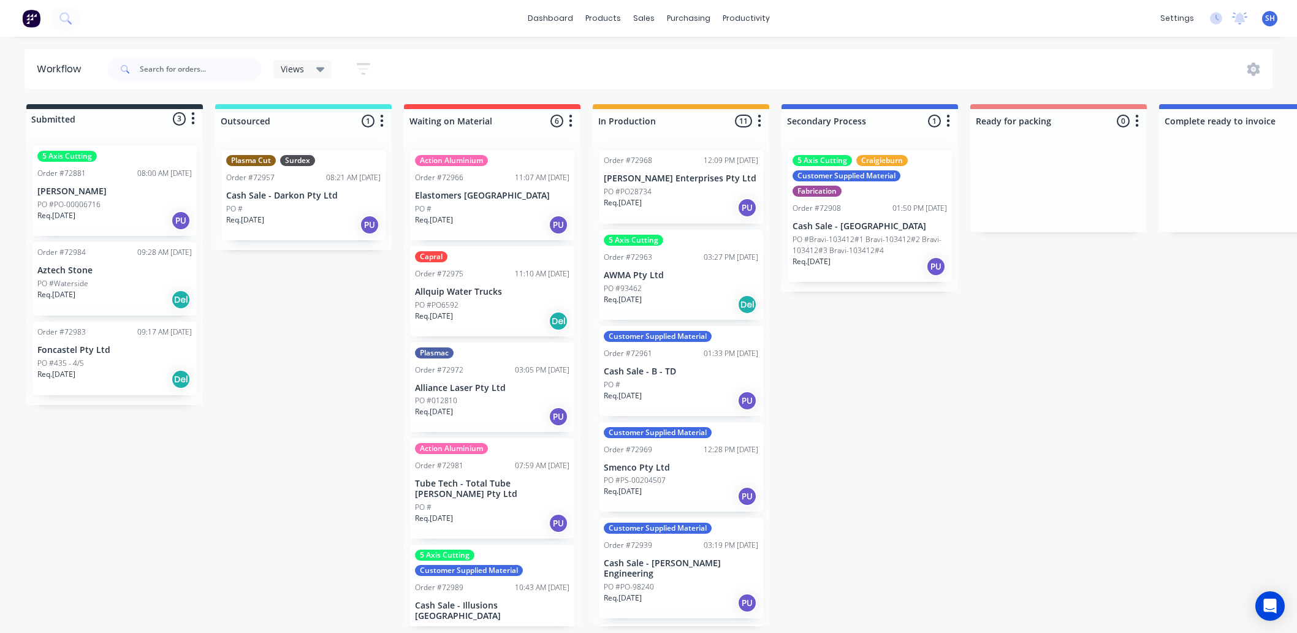 This screenshot has height=633, width=1297. I want to click on div: Order #72939, so click(627, 545).